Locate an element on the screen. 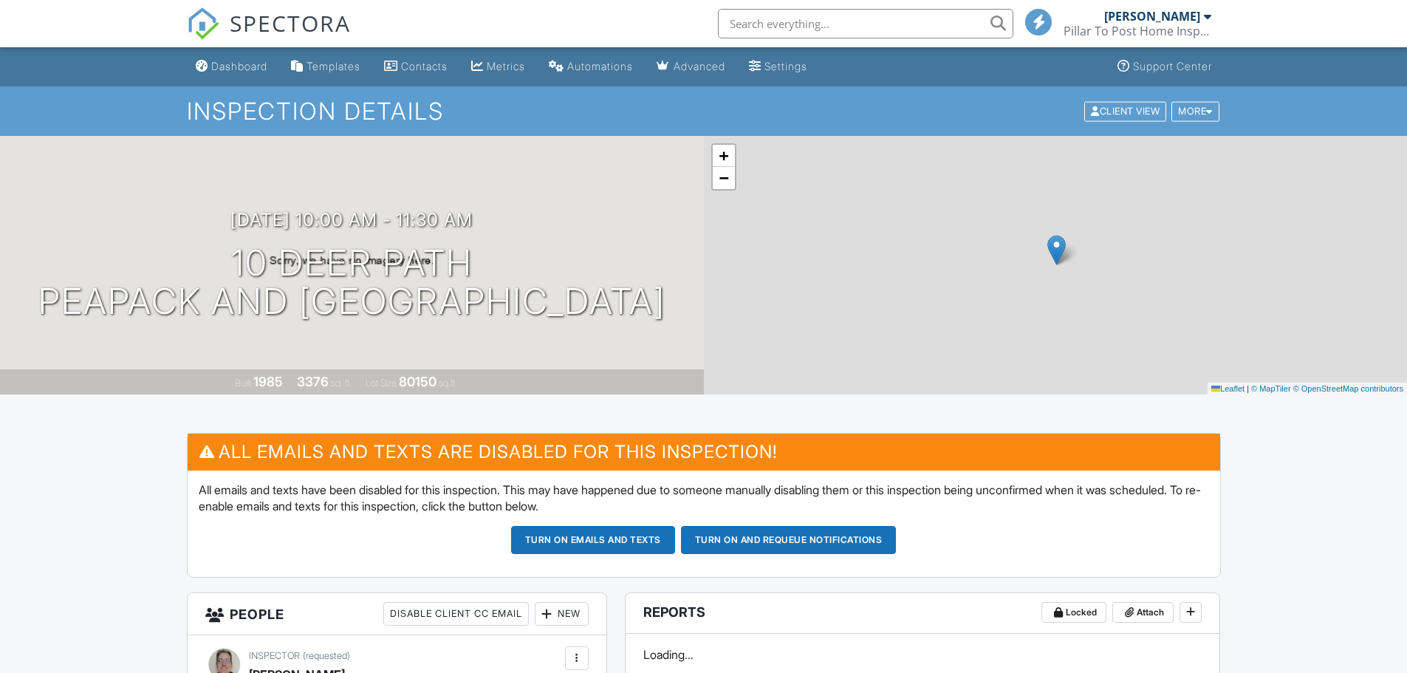 The width and height of the screenshot is (1407, 673). div: Dashboard is located at coordinates (239, 66).